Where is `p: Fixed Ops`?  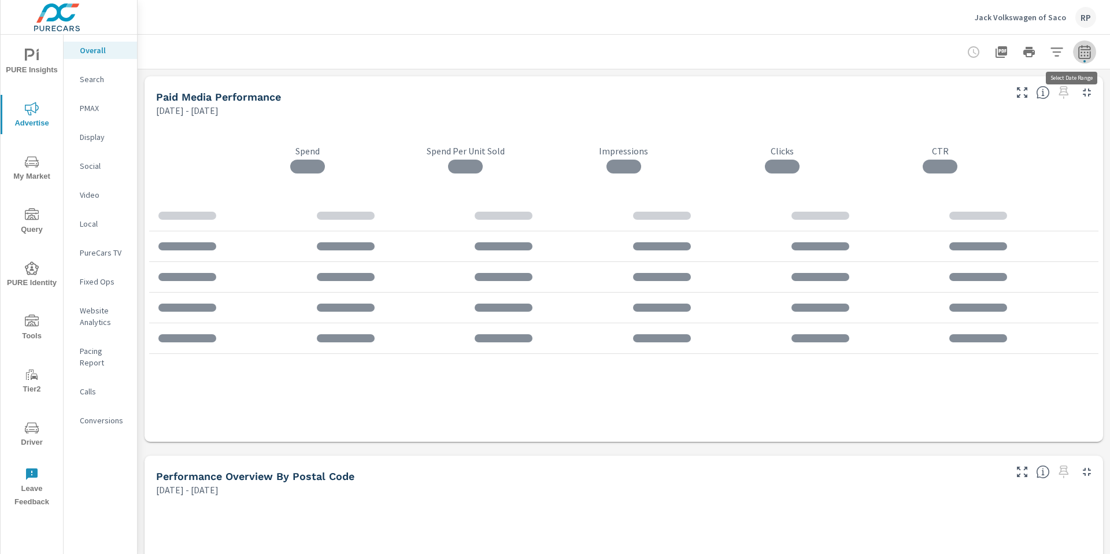
p: Fixed Ops is located at coordinates (103, 282).